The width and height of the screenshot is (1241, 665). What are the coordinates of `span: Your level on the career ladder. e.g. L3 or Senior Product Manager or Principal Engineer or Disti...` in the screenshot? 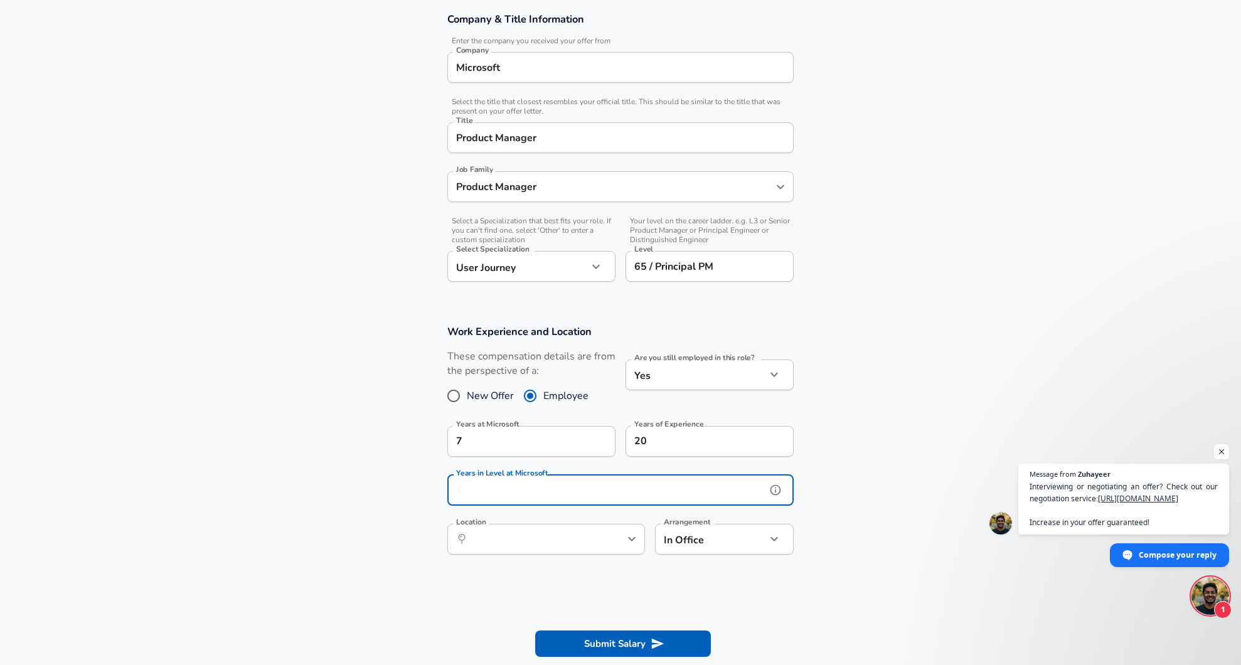 It's located at (709, 230).